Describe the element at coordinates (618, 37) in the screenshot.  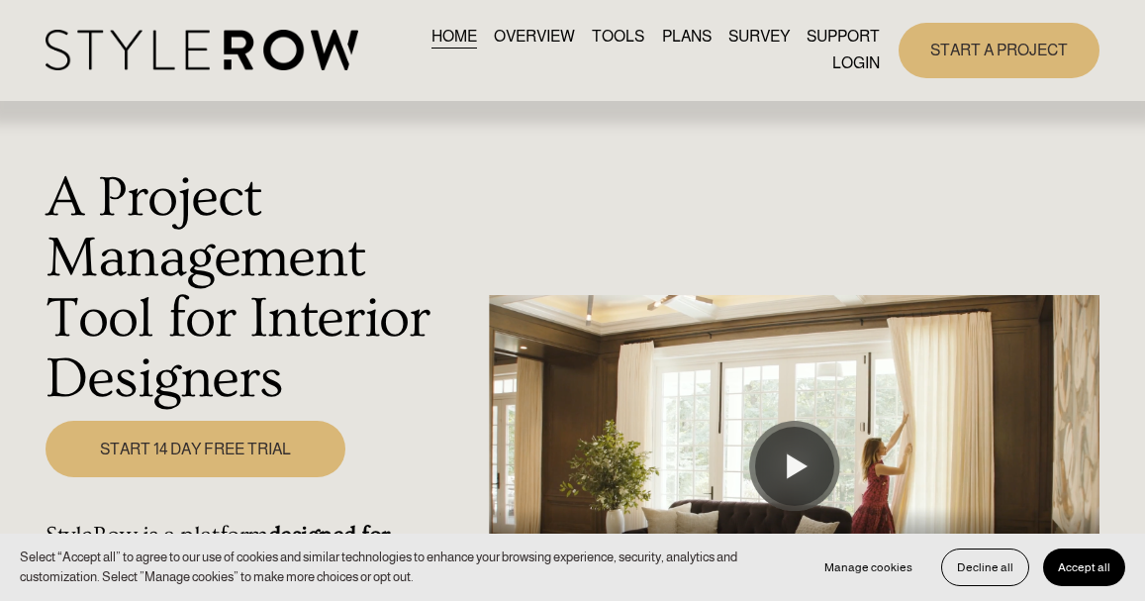
I see `a: TOOLS` at that location.